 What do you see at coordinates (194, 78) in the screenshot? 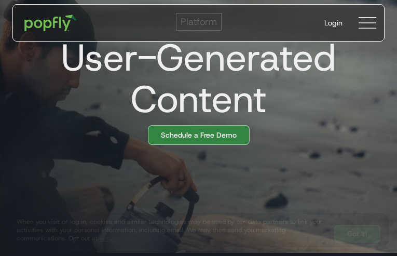
I see `h1: User-Generated Content` at bounding box center [194, 78].